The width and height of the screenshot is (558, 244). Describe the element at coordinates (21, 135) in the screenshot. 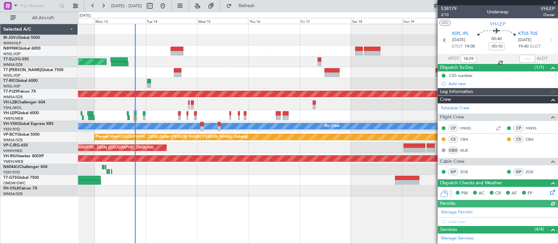

I see `a: VP-BCYGlobal 5000` at that location.